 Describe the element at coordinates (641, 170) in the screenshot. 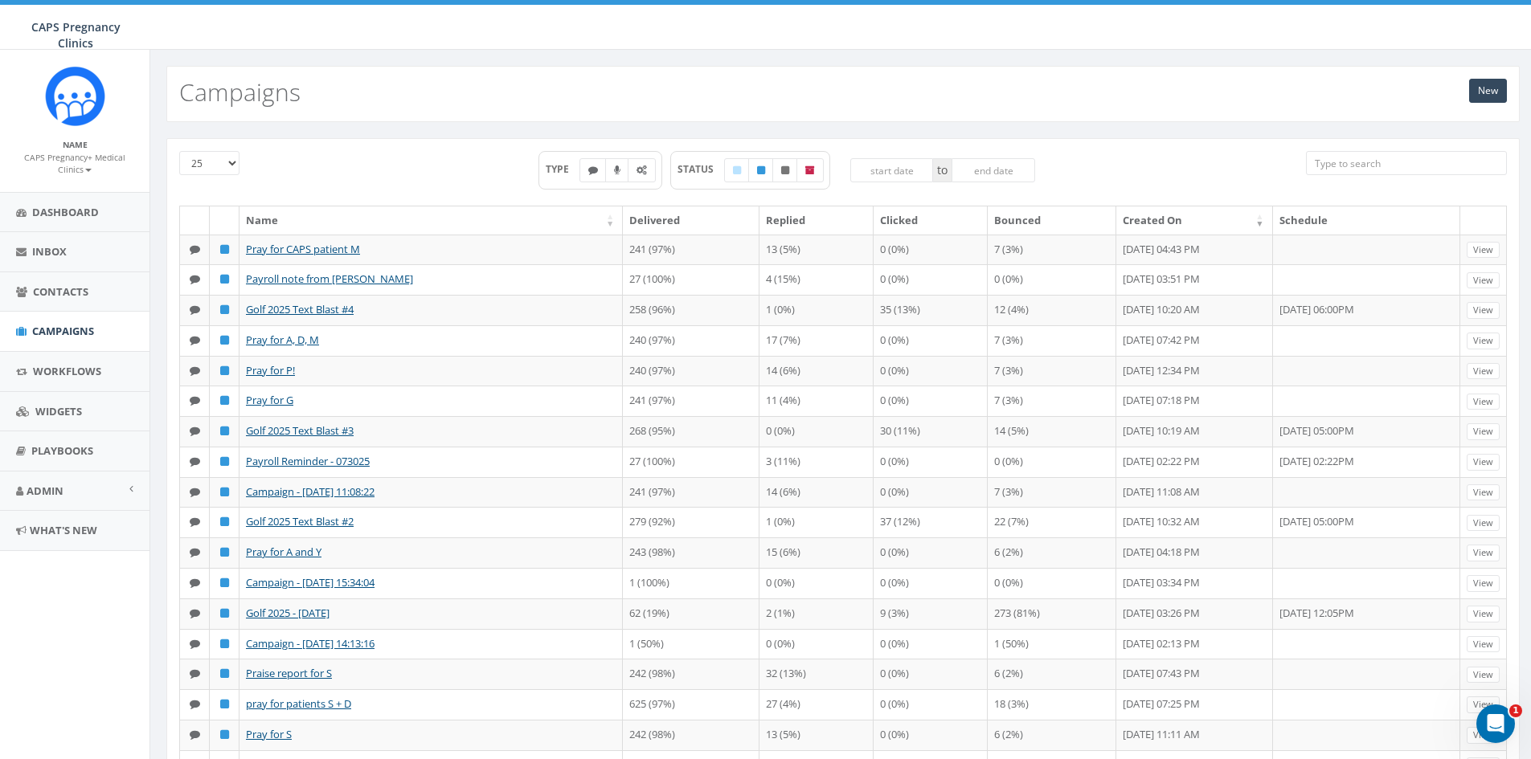

I see `i: Automated Message` at that location.